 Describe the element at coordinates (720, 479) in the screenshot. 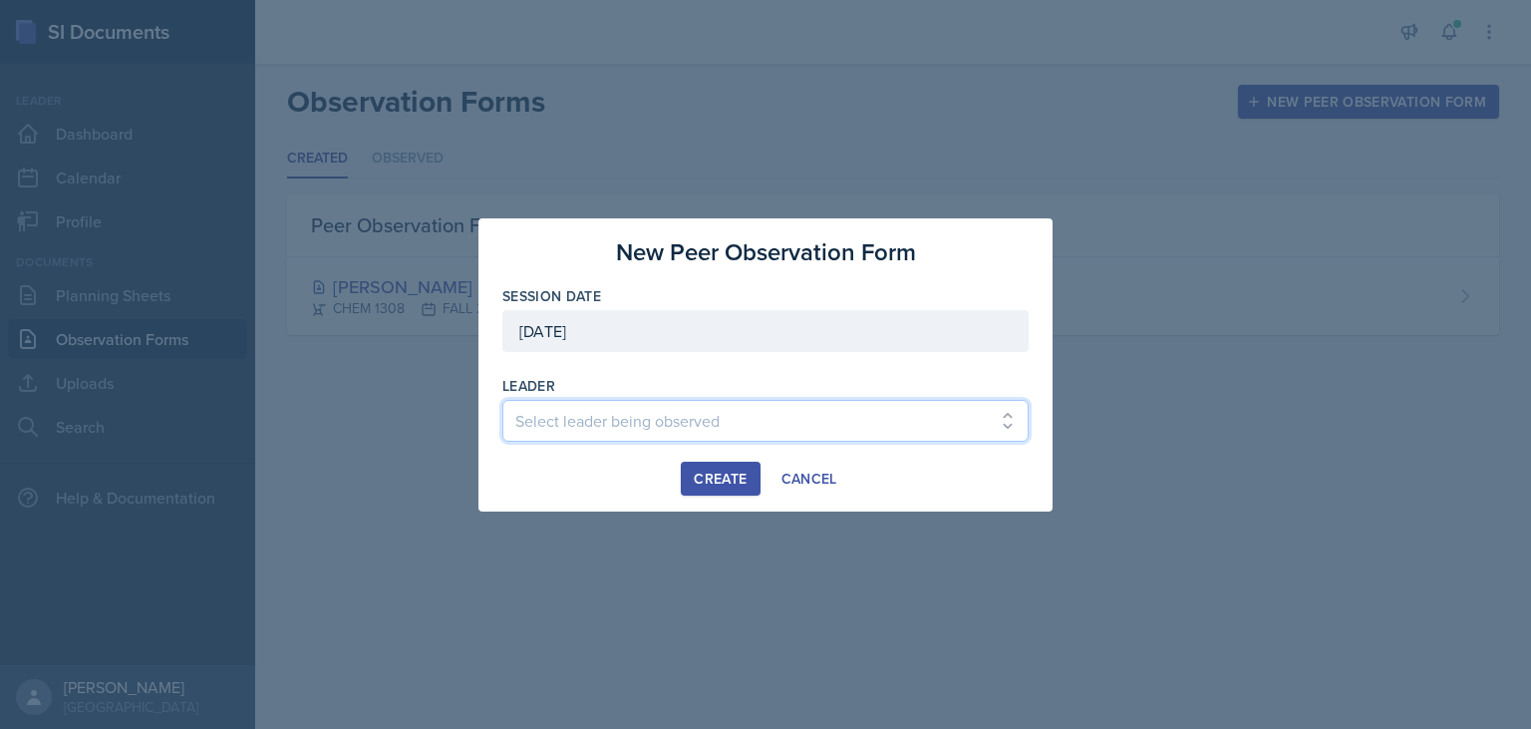

I see `button: Create` at that location.